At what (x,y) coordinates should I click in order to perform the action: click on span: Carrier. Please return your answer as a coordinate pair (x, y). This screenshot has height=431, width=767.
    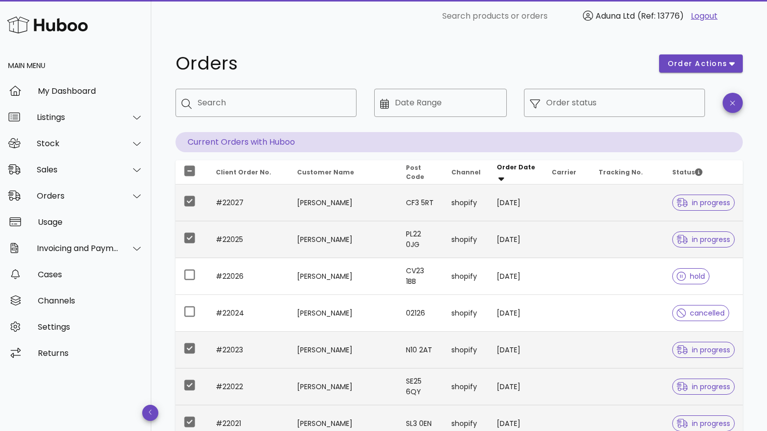
    Looking at the image, I should click on (564, 172).